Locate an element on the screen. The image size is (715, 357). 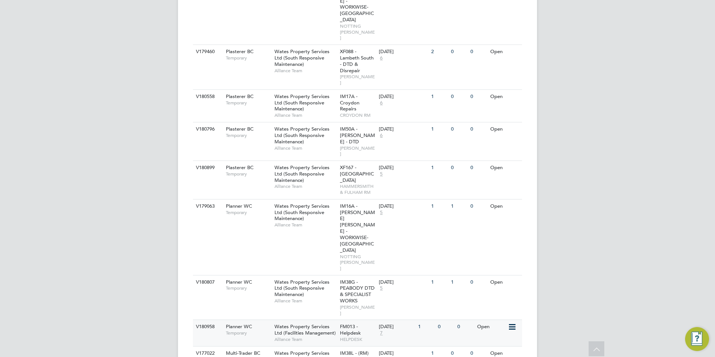
div: V180958 is located at coordinates (207, 327).